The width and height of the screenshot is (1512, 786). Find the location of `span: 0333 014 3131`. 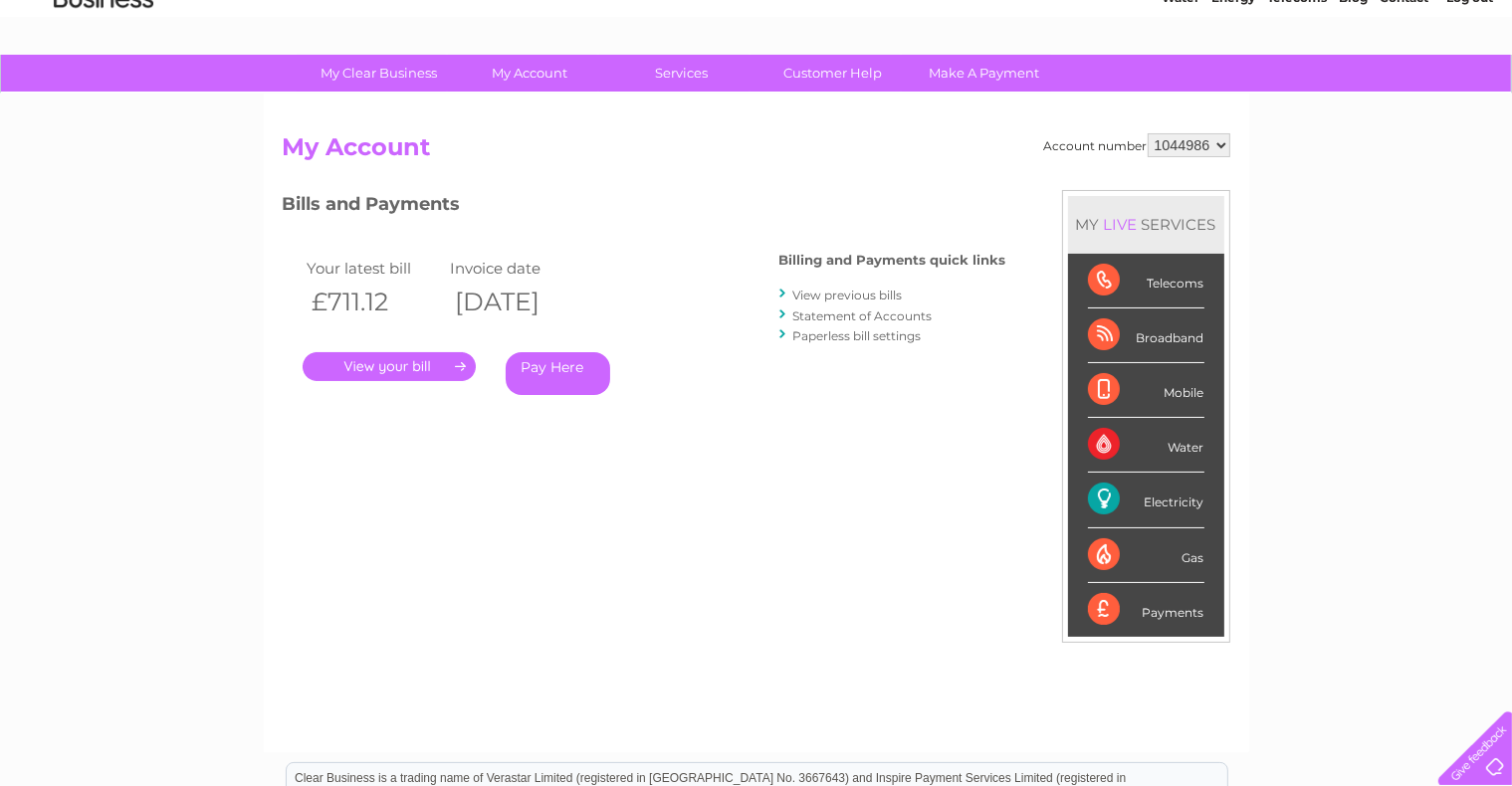

span: 0333 014 3131 is located at coordinates (1205, 22).